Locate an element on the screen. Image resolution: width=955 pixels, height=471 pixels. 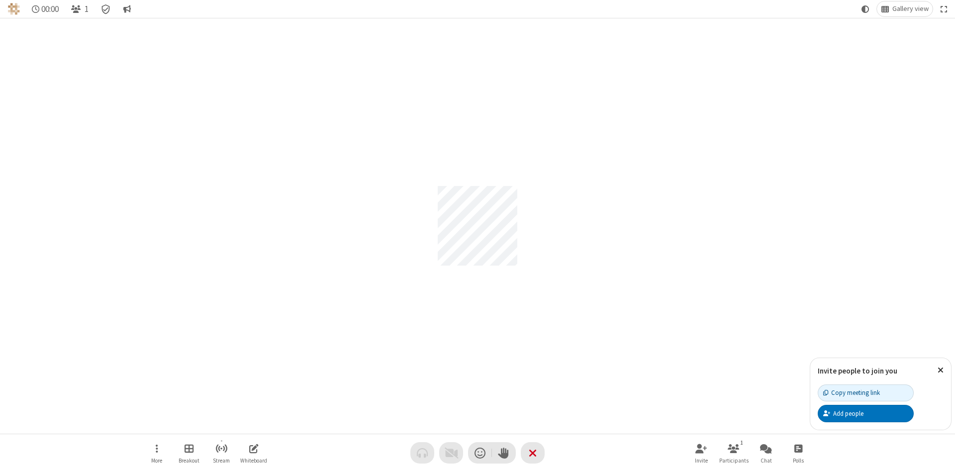
button: Open menu is located at coordinates (157, 453).